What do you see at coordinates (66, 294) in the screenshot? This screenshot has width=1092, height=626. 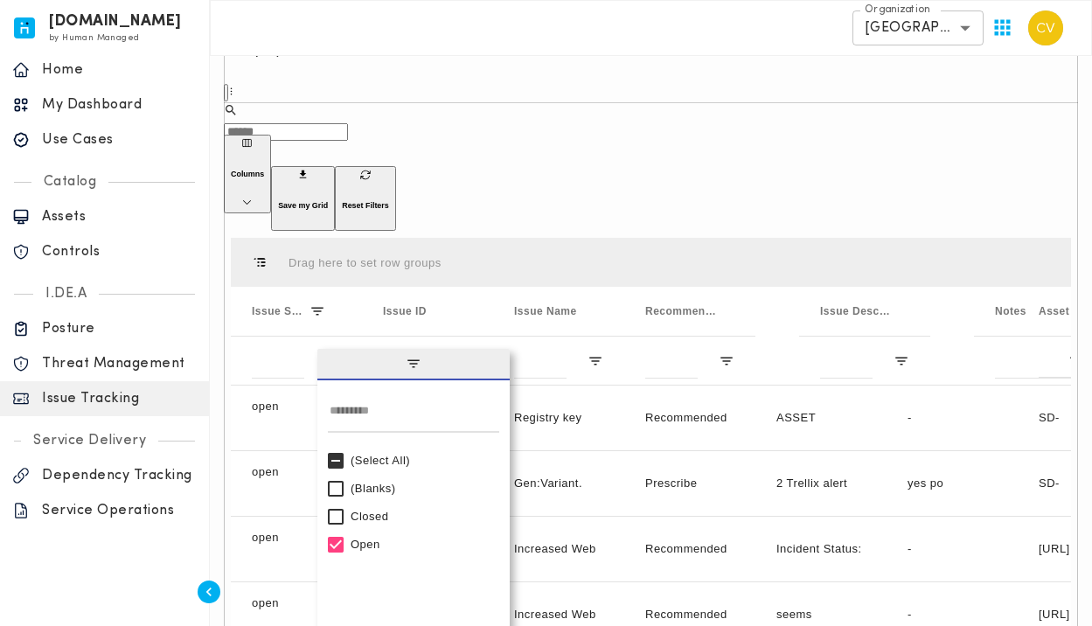 I see `p: I.DE.A` at bounding box center [66, 294].